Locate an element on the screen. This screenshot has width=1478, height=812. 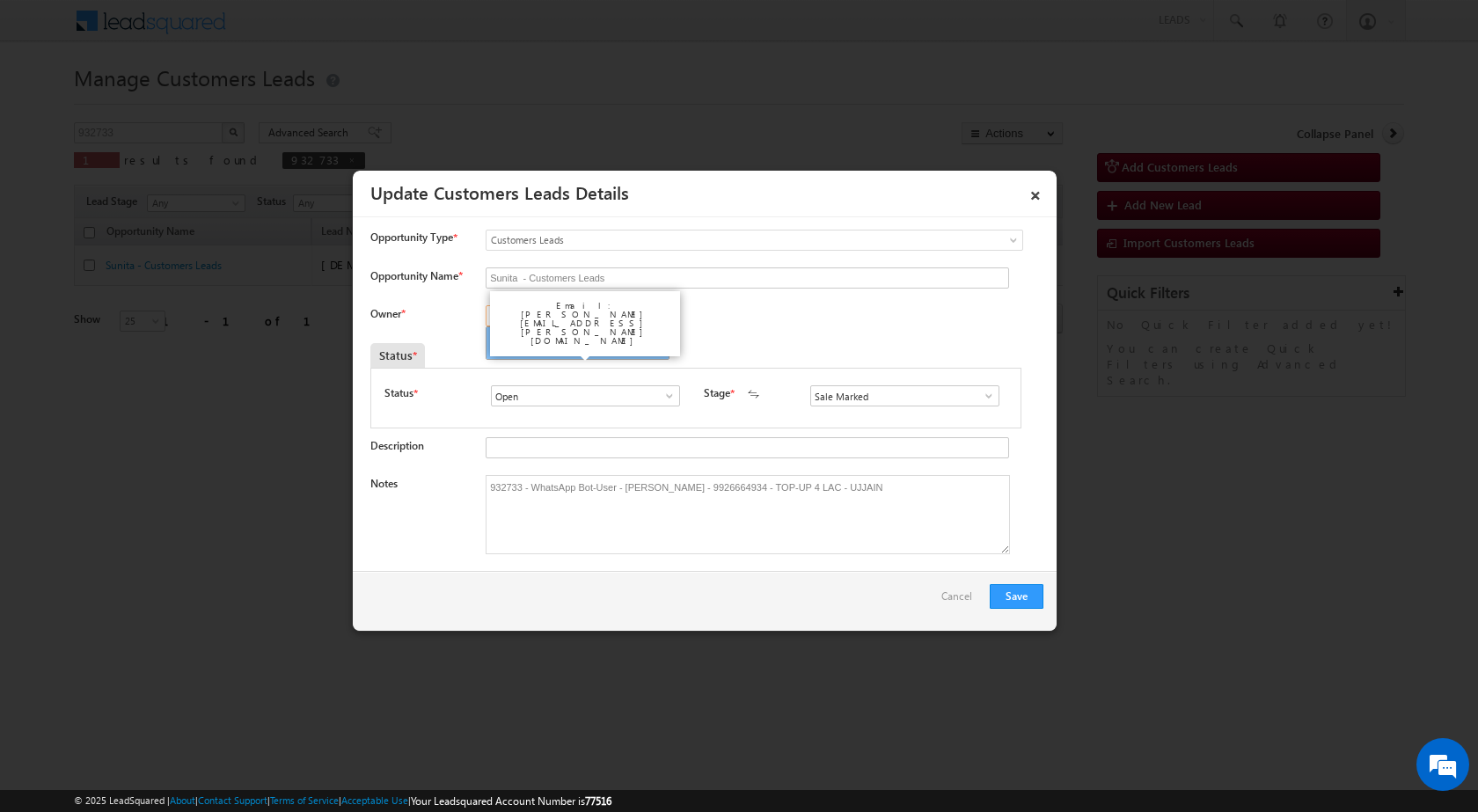
label: Notes is located at coordinates (384, 482).